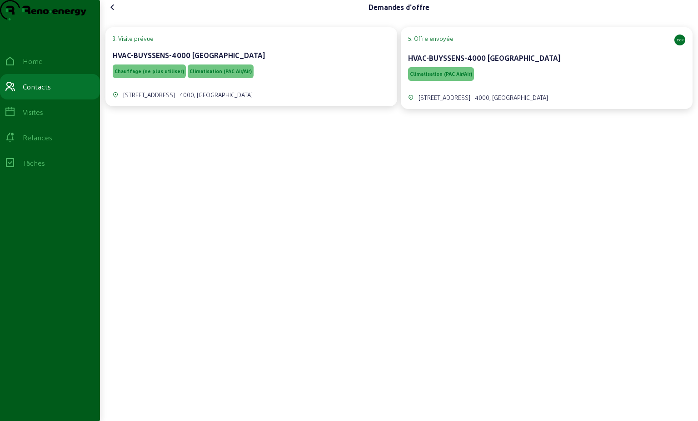 This screenshot has height=421, width=698. What do you see at coordinates (34, 163) in the screenshot?
I see `div: Tâches` at bounding box center [34, 163].